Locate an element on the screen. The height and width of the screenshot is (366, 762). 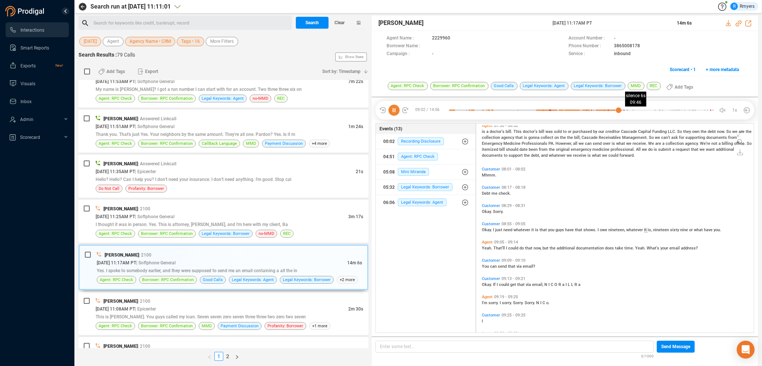
span: bill is located at coordinates (503, 149).